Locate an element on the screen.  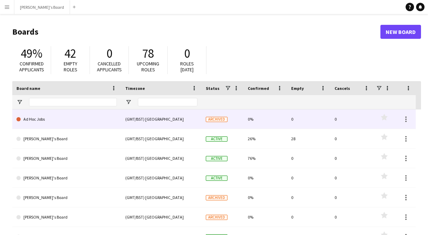
span: 49% is located at coordinates (31, 54).